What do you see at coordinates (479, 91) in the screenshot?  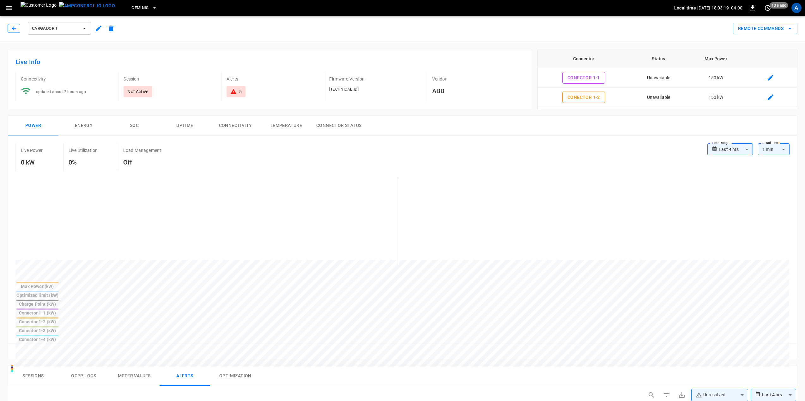 I see `h6: ABB` at bounding box center [479, 91].